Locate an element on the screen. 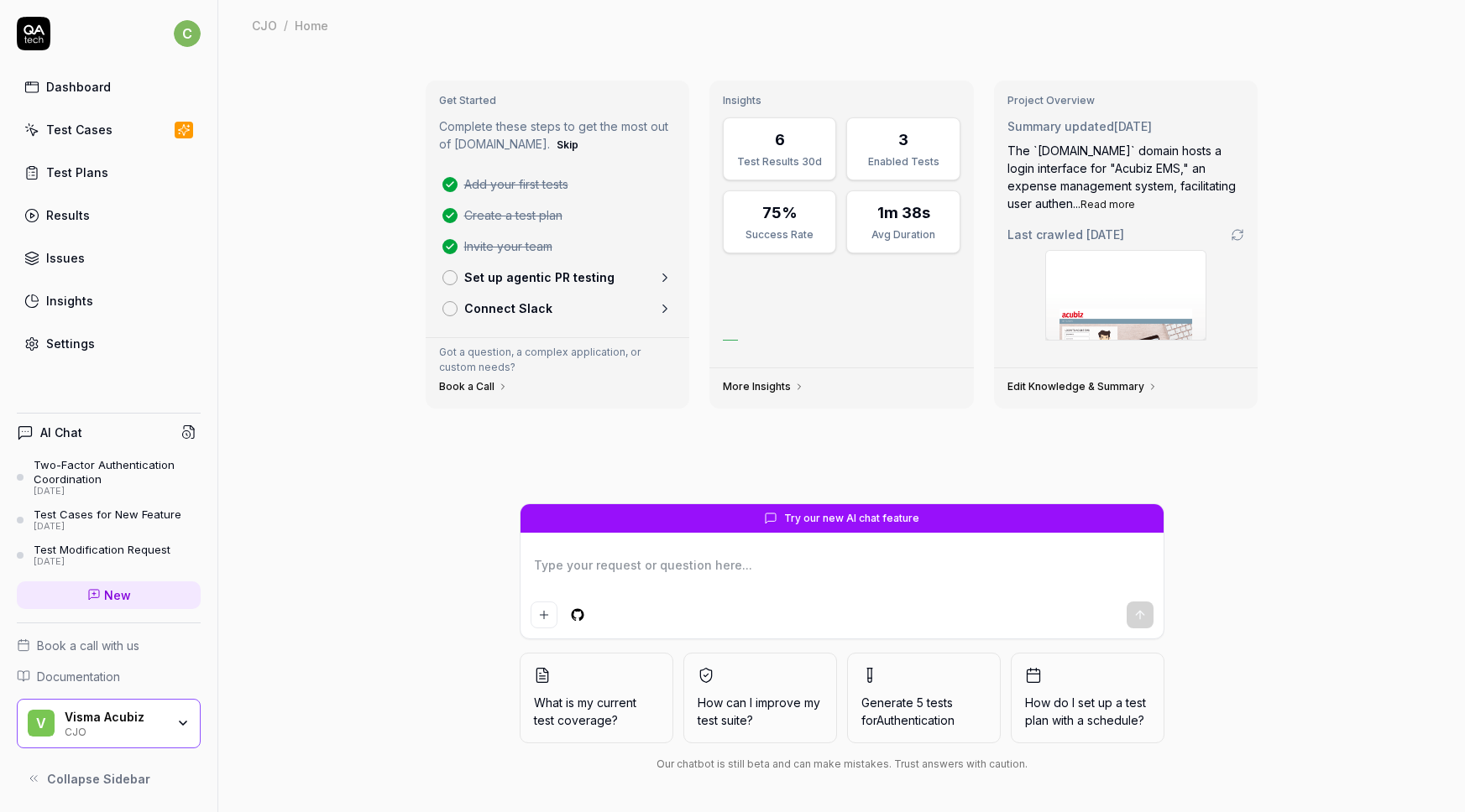 The image size is (1465, 812). p: Connect Slack is located at coordinates (507, 308).